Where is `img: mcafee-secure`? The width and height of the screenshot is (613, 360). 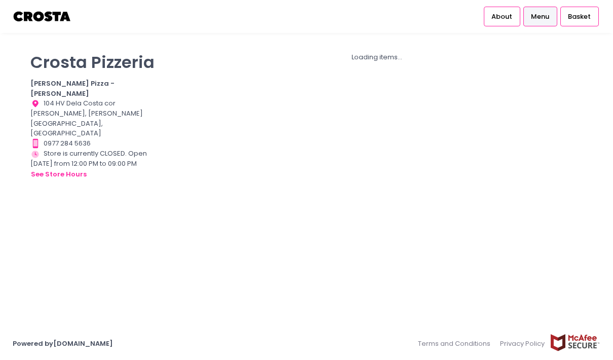
img: mcafee-secure is located at coordinates (575, 342).